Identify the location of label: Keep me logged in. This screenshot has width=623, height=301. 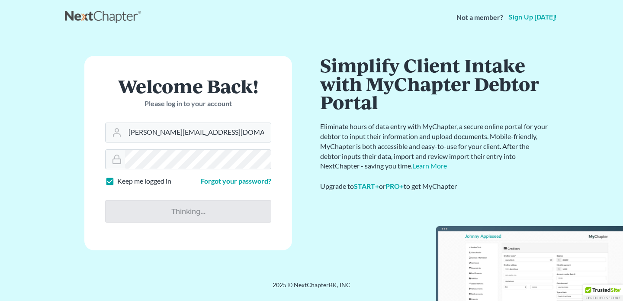
(144, 181).